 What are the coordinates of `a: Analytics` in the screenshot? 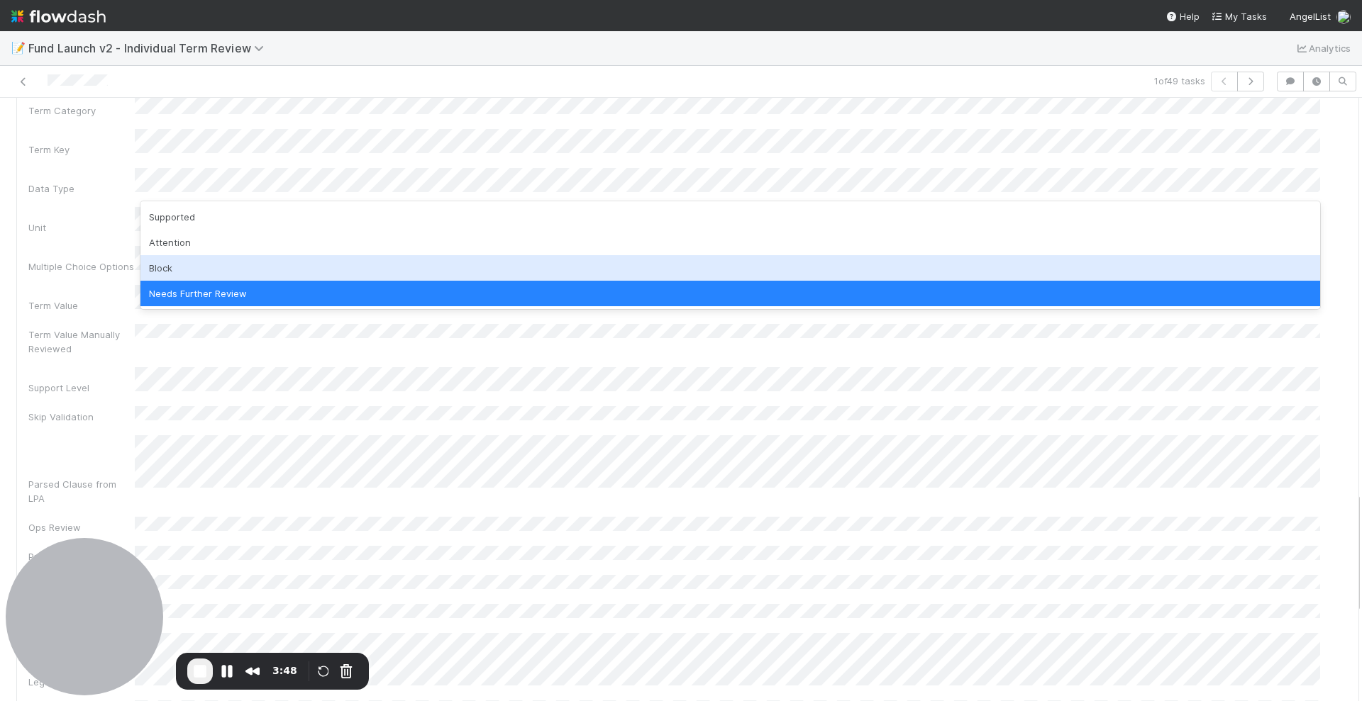 It's located at (1322, 48).